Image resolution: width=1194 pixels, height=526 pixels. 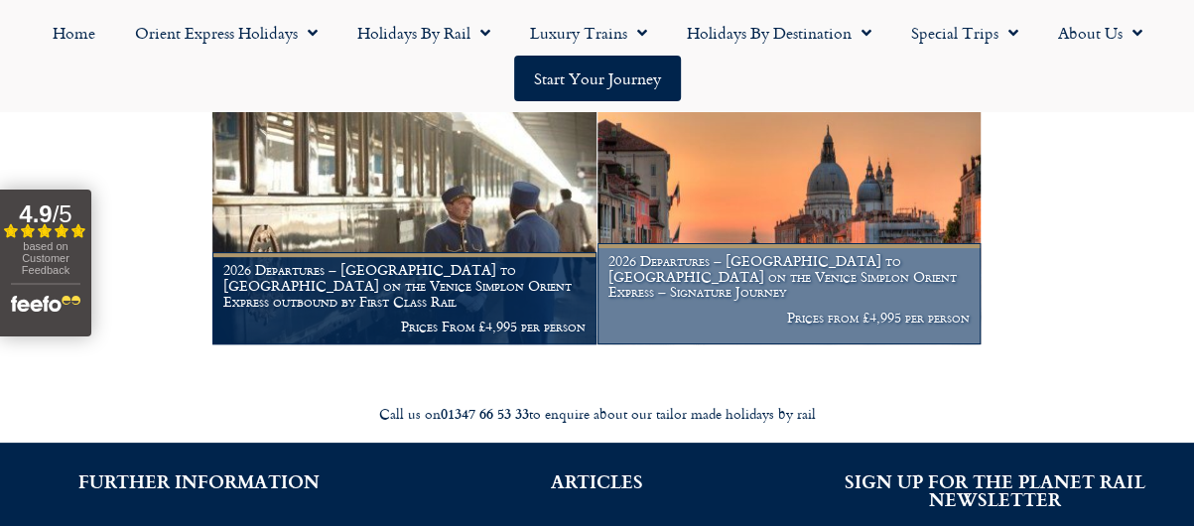 What do you see at coordinates (994, 490) in the screenshot?
I see `h2: SIGN UP FOR THE PLANET RAIL NEWSLETTER` at bounding box center [994, 490].